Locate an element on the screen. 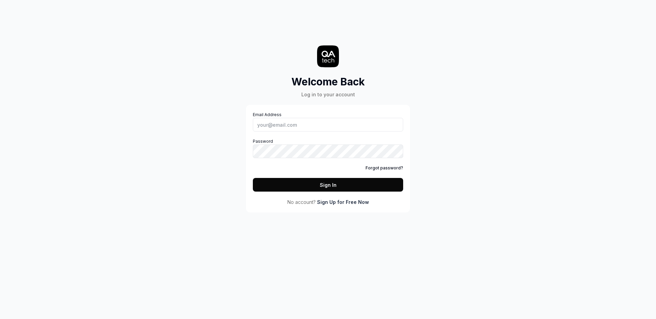  label: Email Address is located at coordinates (328, 122).